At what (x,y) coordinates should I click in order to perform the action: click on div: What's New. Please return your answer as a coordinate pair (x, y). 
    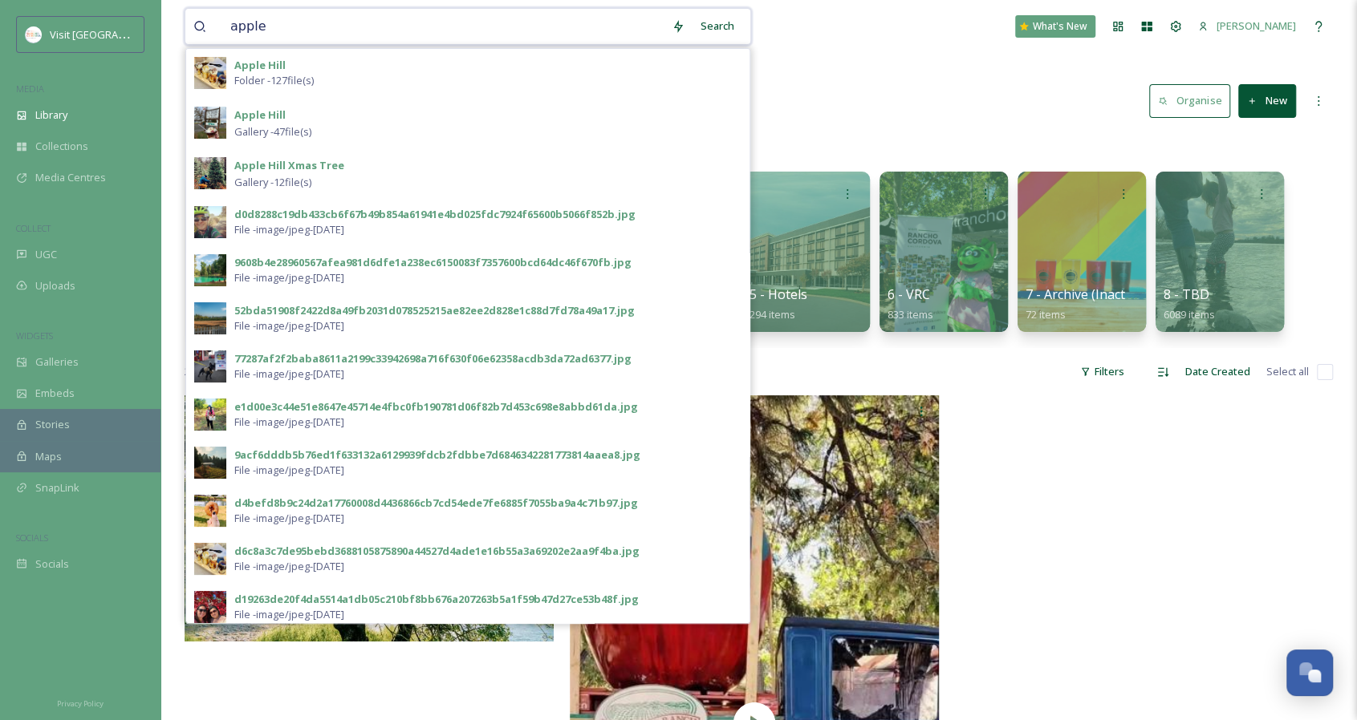
    Looking at the image, I should click on (1055, 26).